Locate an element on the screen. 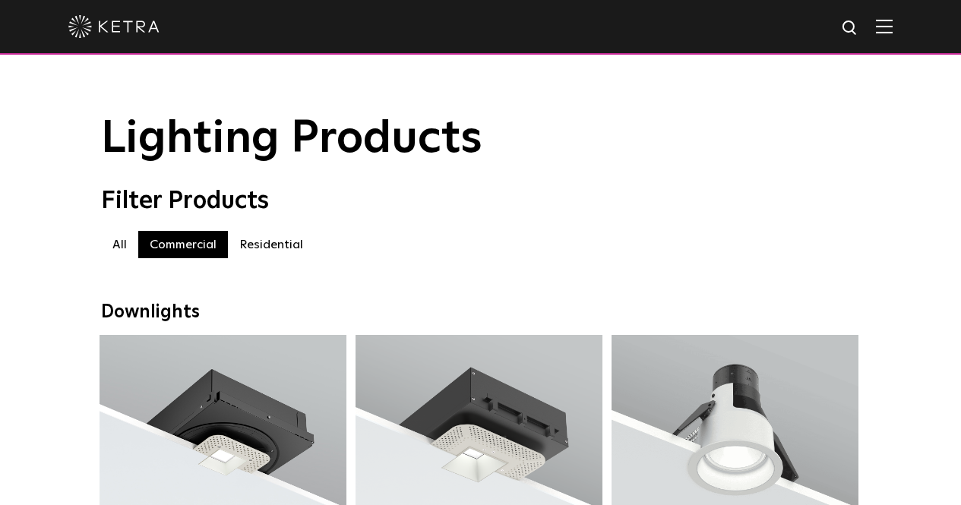  label: Commercial is located at coordinates (183, 245).